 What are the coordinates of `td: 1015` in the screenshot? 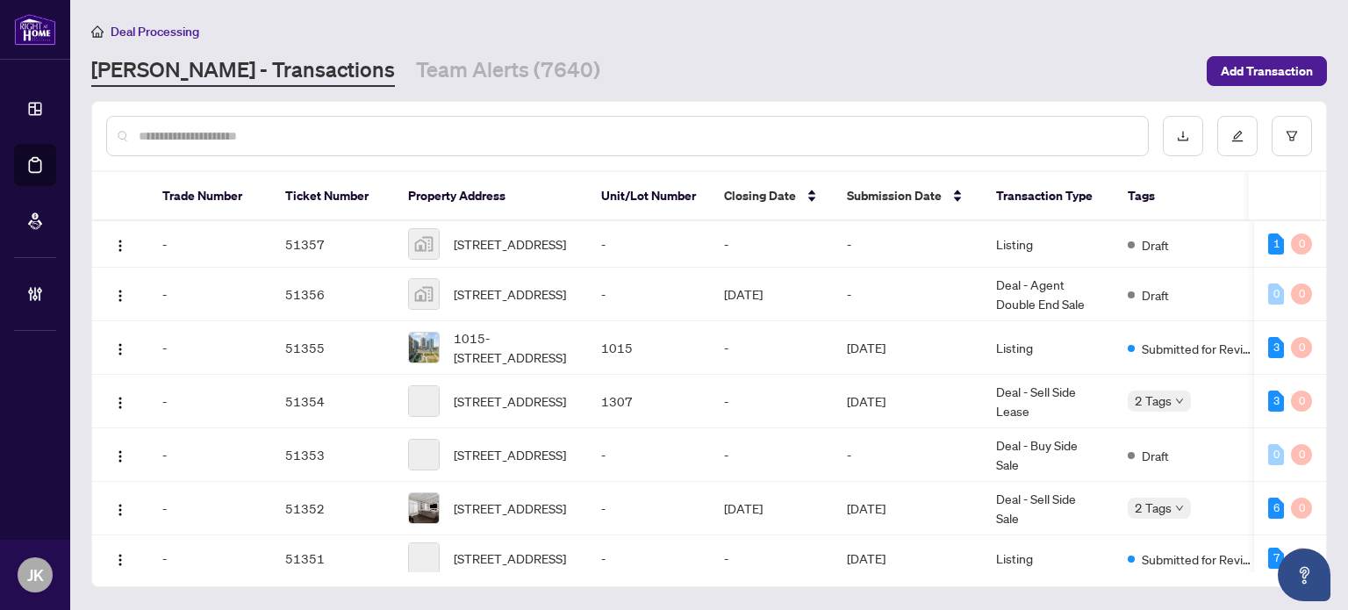 It's located at (648, 347).